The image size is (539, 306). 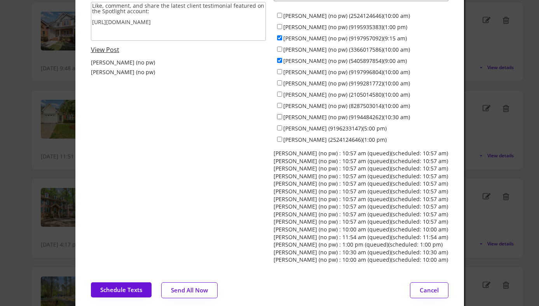 What do you see at coordinates (105, 50) in the screenshot?
I see `a: View Post` at bounding box center [105, 50].